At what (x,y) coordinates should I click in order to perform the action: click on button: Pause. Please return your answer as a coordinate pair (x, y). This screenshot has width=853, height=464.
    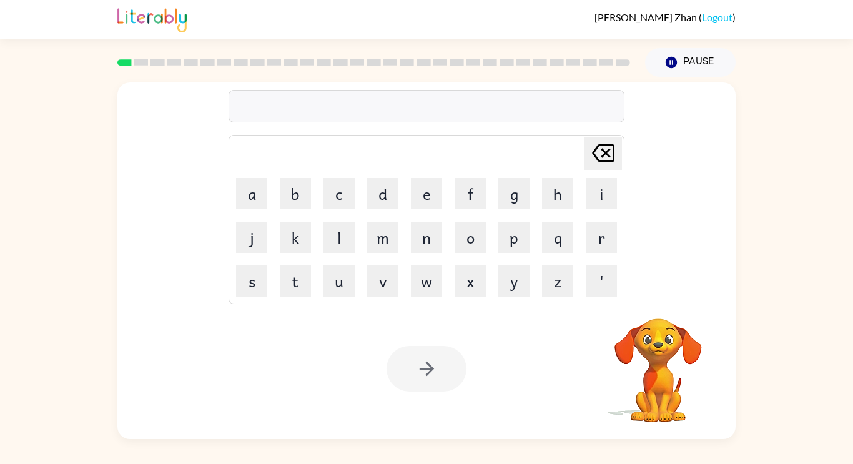
    Looking at the image, I should click on (690, 62).